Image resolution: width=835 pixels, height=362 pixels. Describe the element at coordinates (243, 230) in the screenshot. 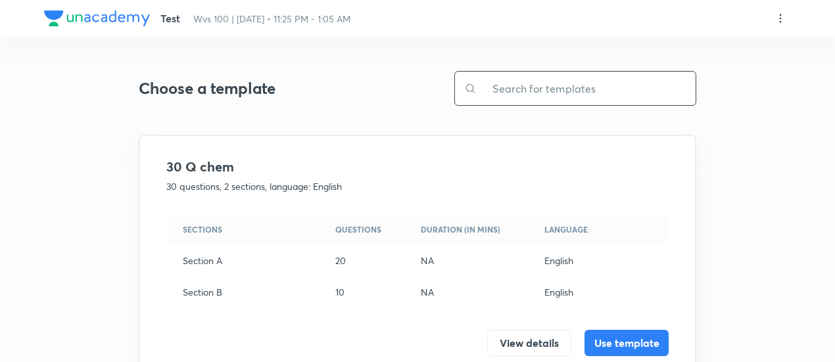

I see `th: Sections` at that location.